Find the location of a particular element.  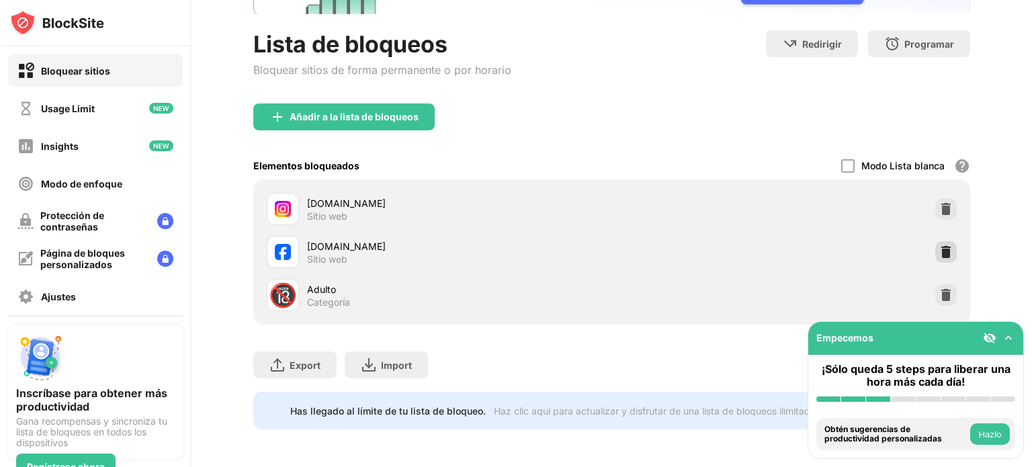

div: Export is located at coordinates (305, 365).